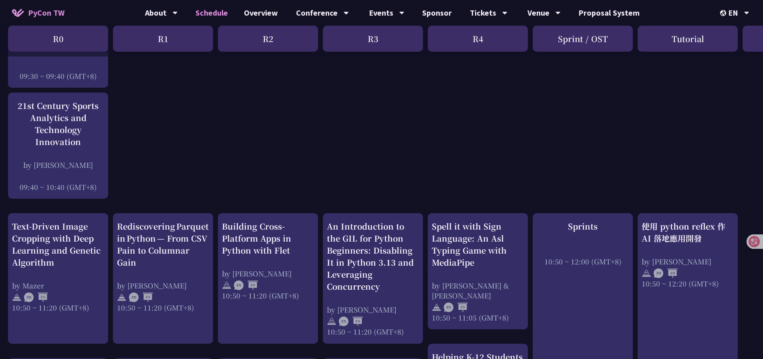  I want to click on div: Tutorial, so click(687, 38).